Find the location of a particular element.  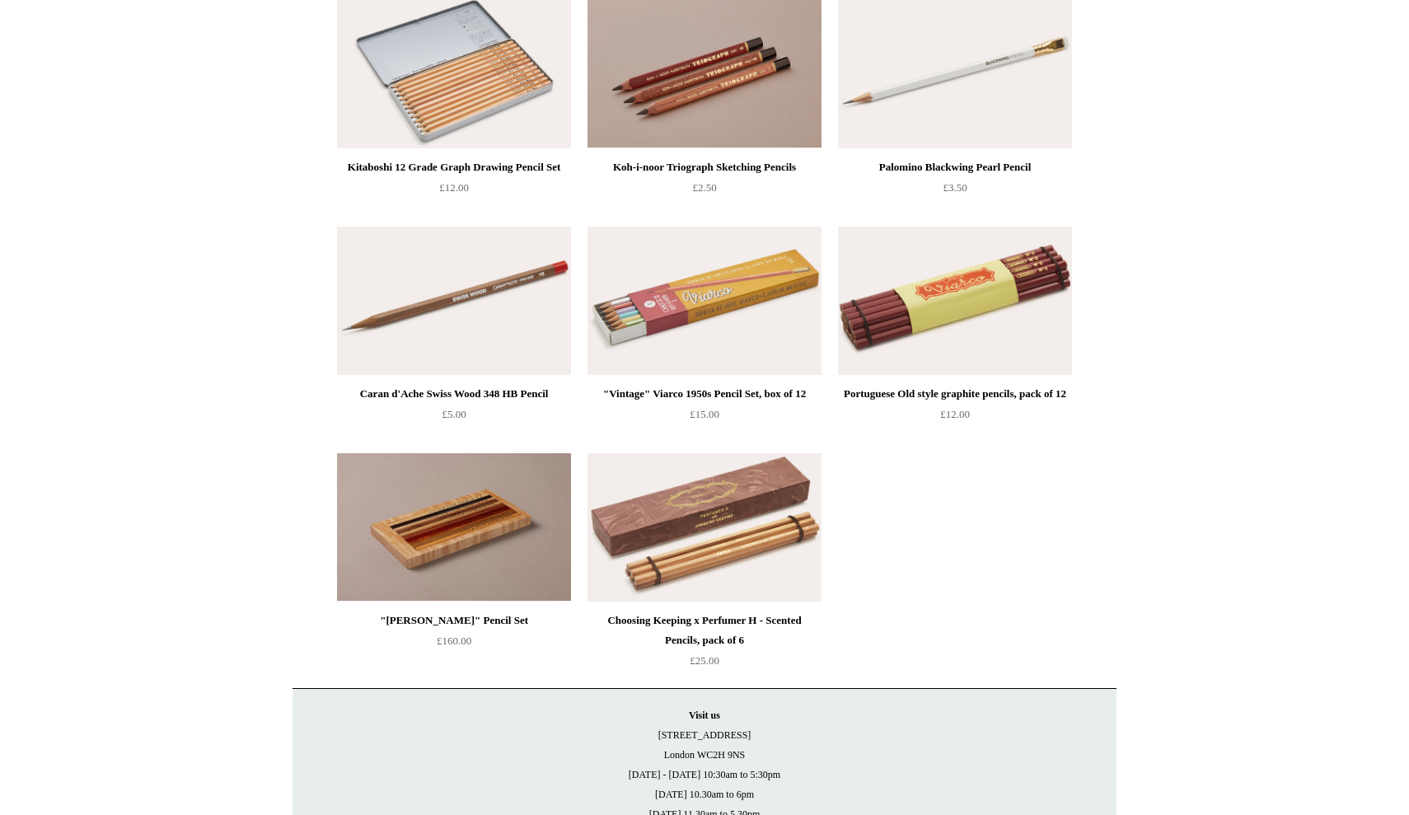

div: "Vintage" Viarco 1950s Pencil Set, box of 12 is located at coordinates (704, 394).